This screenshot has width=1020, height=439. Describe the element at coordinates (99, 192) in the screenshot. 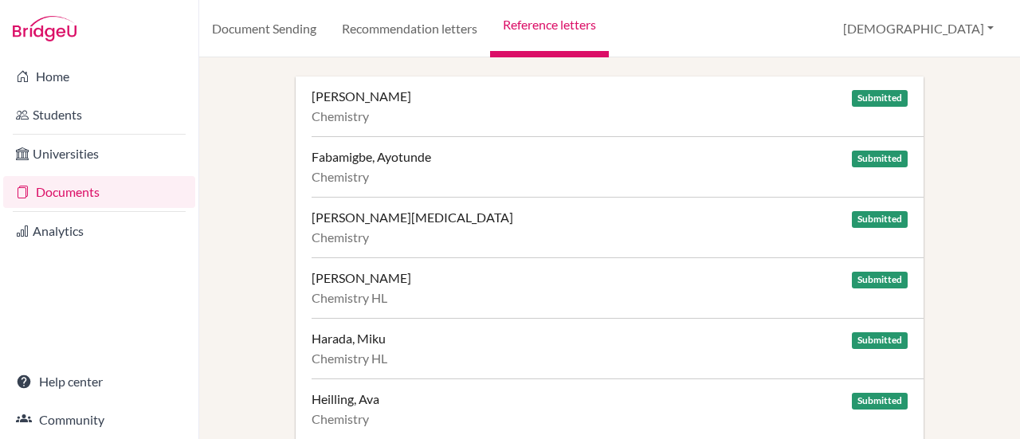

I see `a: Documents` at that location.